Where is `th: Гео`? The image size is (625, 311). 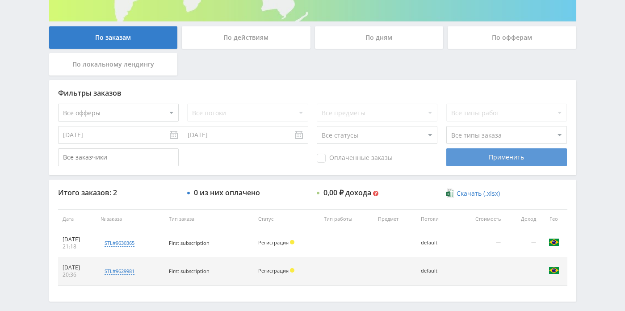 th: Гео is located at coordinates (554, 219).